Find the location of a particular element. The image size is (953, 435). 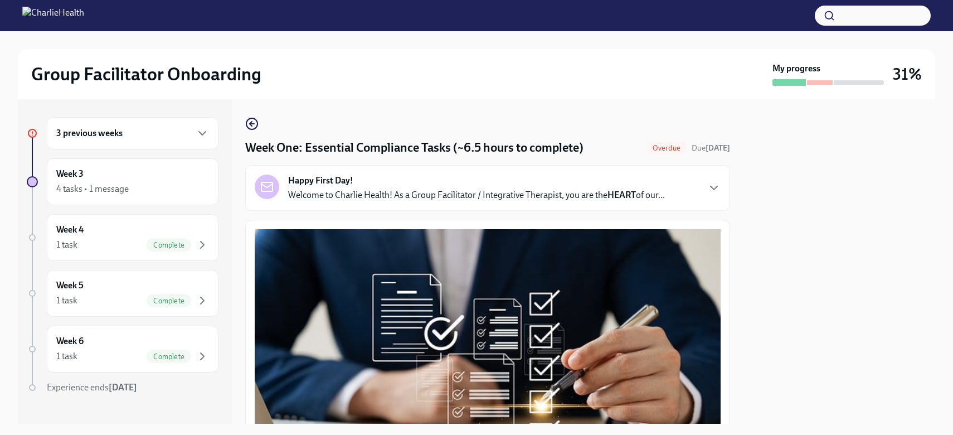

h6: Week 3 is located at coordinates (70, 174).